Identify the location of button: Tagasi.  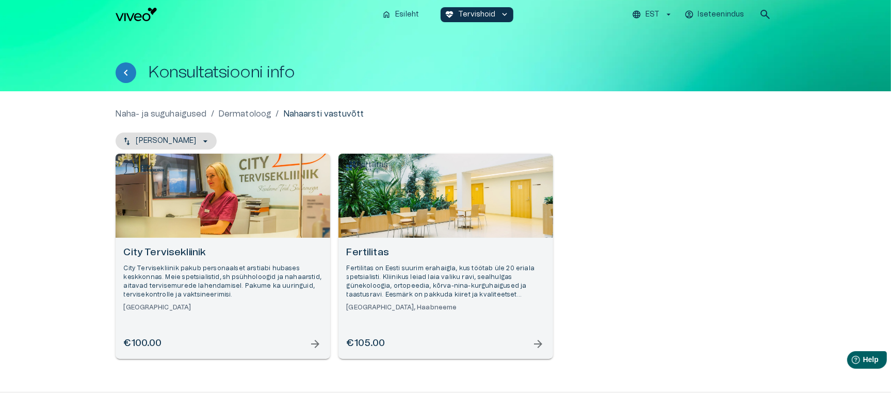
(126, 73).